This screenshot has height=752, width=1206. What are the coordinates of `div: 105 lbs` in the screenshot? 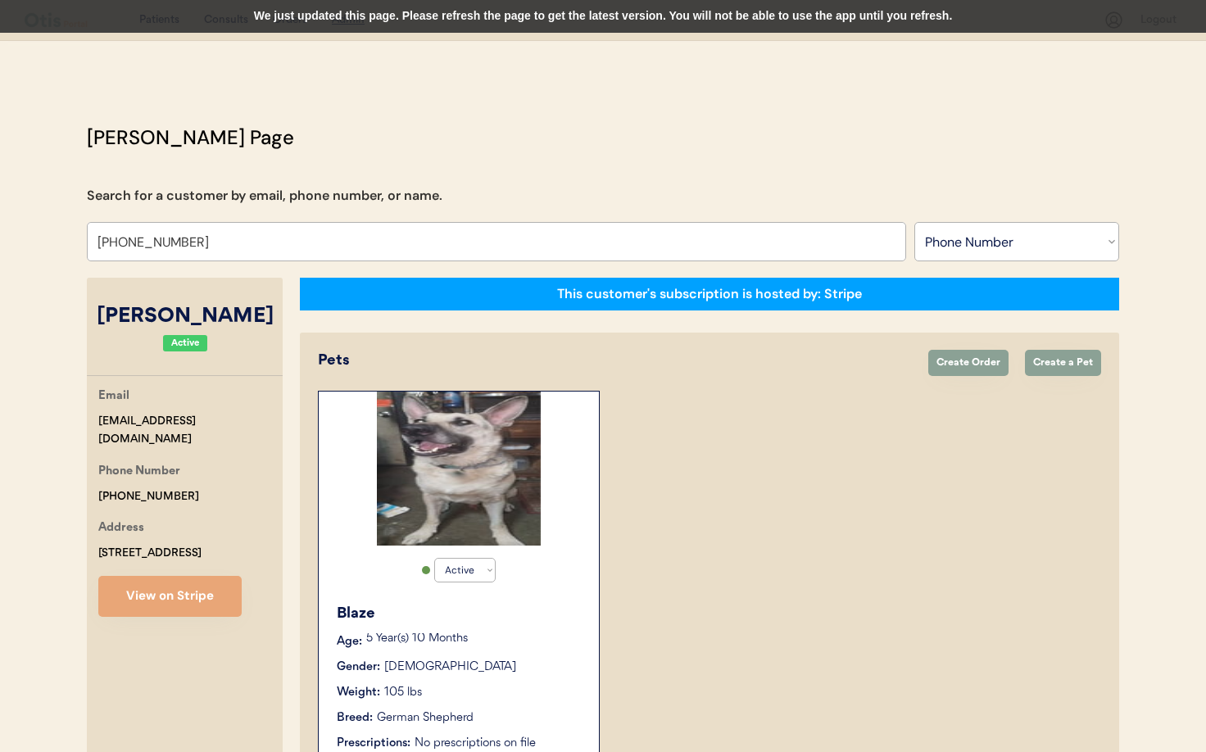 It's located at (403, 692).